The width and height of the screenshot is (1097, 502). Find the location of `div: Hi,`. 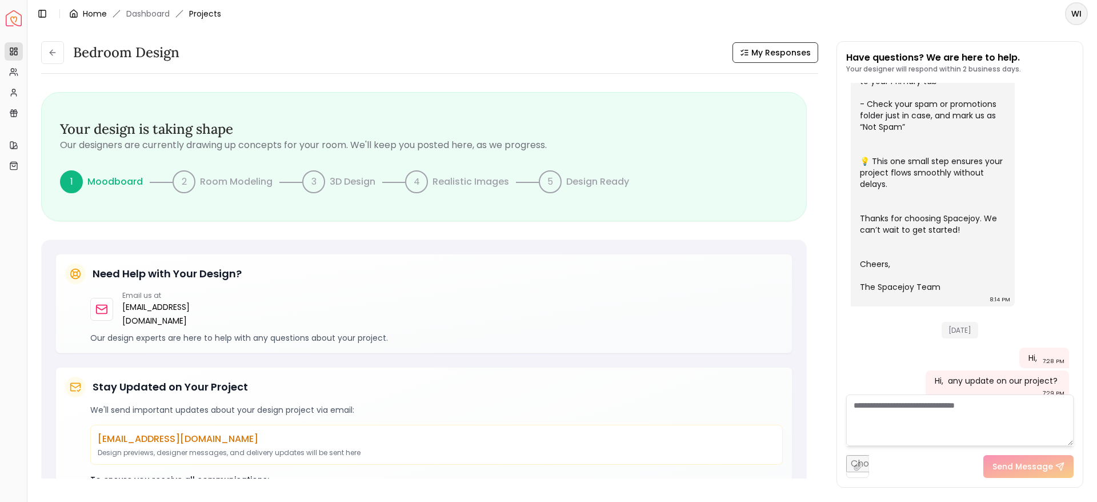

div: Hi, is located at coordinates (1032, 358).